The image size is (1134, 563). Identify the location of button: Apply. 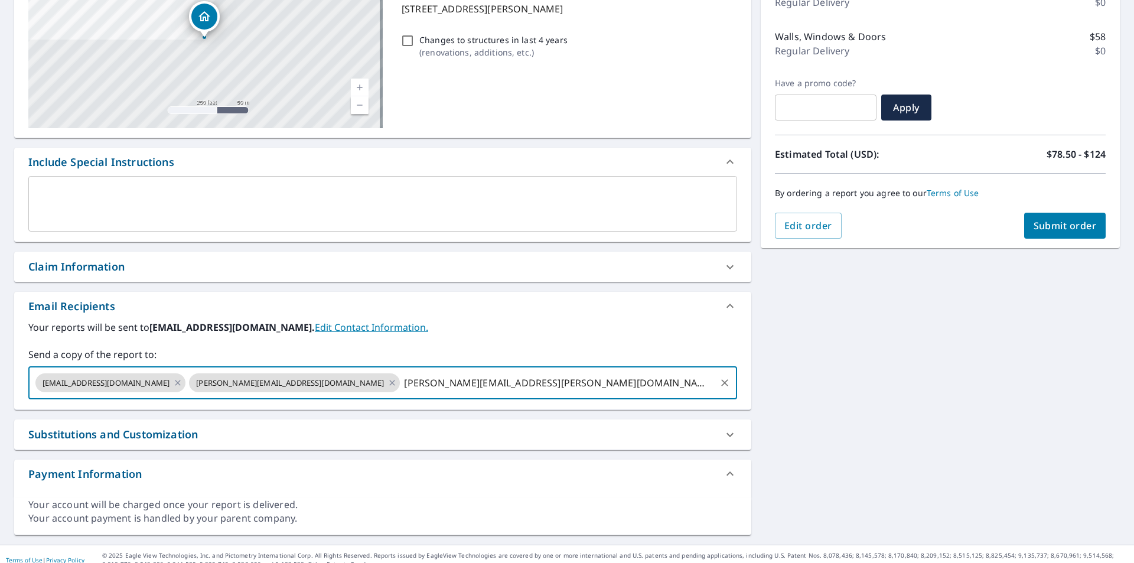
(906, 107).